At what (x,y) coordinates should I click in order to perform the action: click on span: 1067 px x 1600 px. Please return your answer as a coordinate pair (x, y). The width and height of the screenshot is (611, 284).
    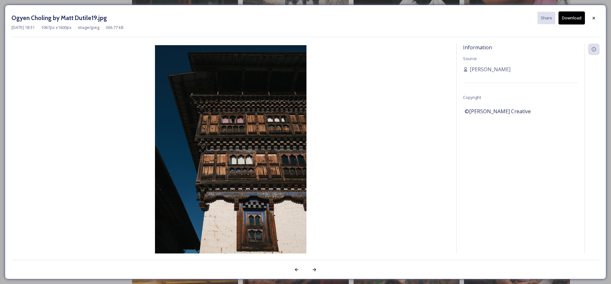
    Looking at the image, I should click on (56, 27).